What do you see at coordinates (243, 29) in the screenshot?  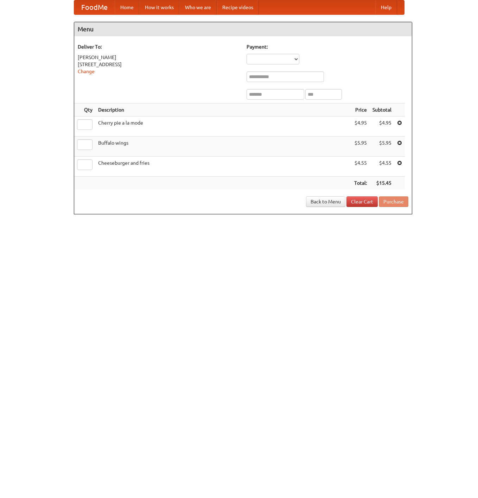 I see `h4: Menu` at bounding box center [243, 29].